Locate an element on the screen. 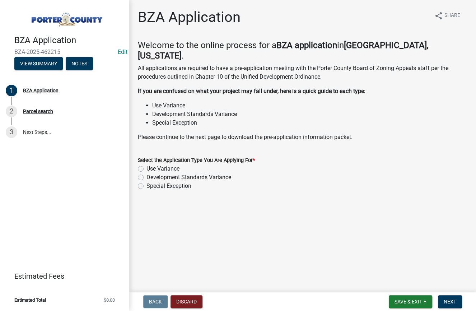 Image resolution: width=476 pixels, height=311 pixels. li: Development Standards Variance is located at coordinates (310, 114).